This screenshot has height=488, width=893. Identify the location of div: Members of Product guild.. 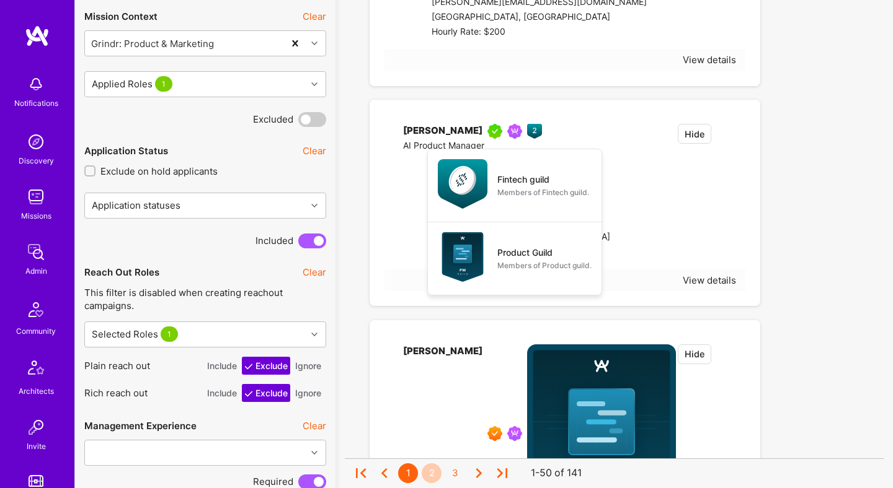
(544, 265).